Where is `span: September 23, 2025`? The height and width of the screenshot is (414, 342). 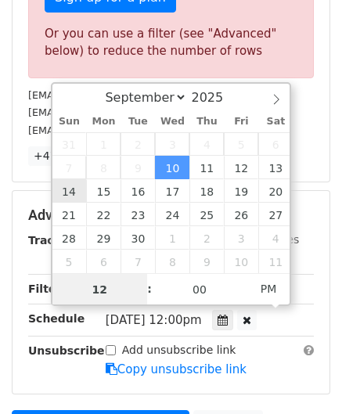
span: September 23, 2025 is located at coordinates (138, 214).